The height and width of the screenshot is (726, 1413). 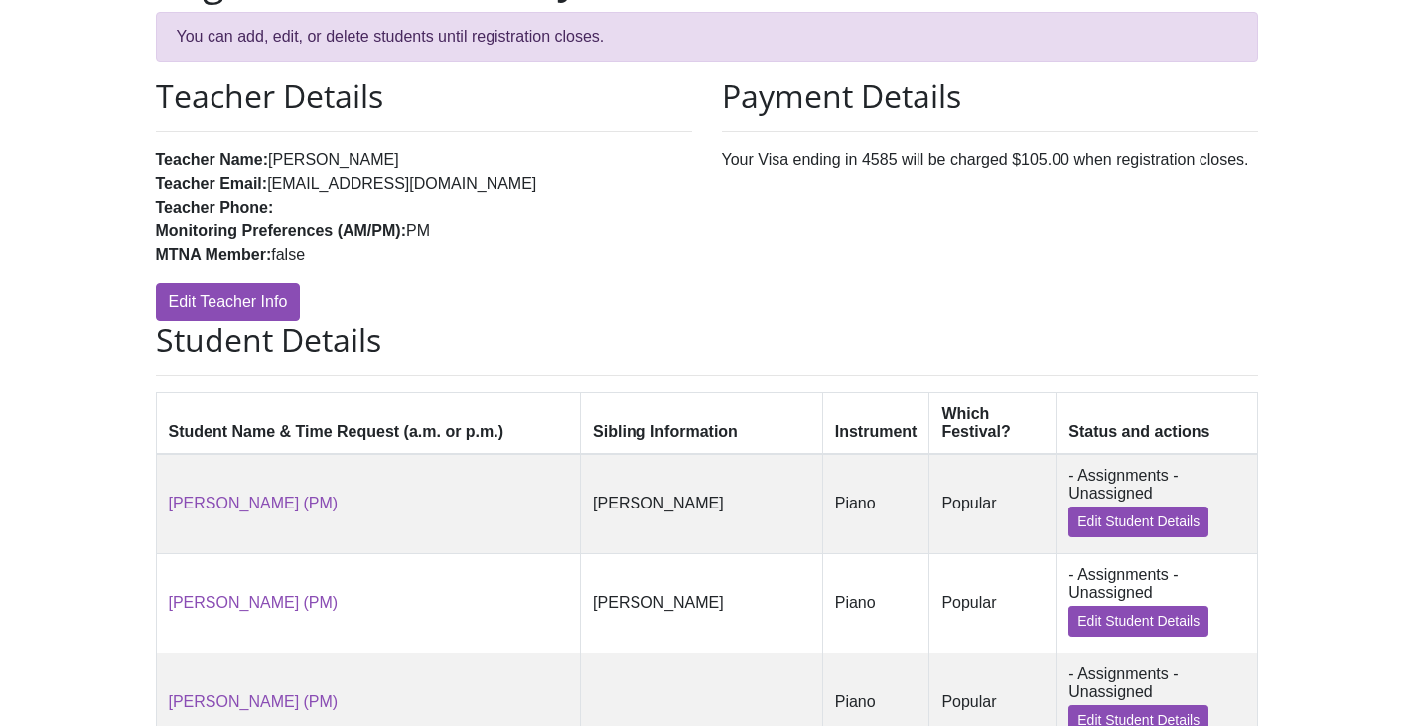 I want to click on th: Sibling Information, so click(x=702, y=423).